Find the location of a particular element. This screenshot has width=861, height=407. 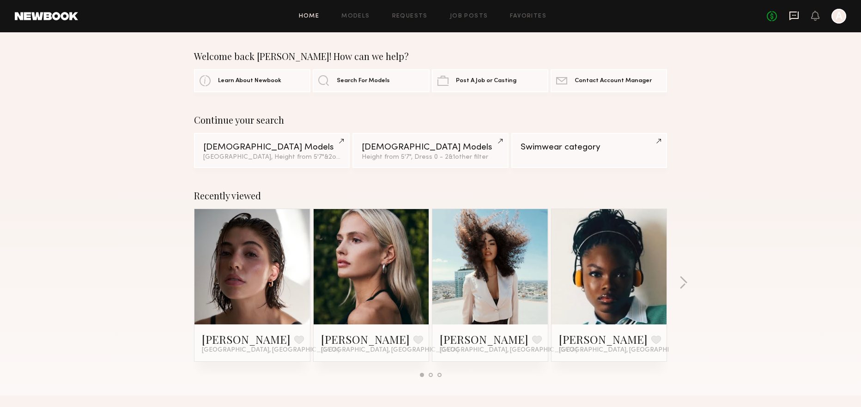

a: Requests is located at coordinates (410, 16).